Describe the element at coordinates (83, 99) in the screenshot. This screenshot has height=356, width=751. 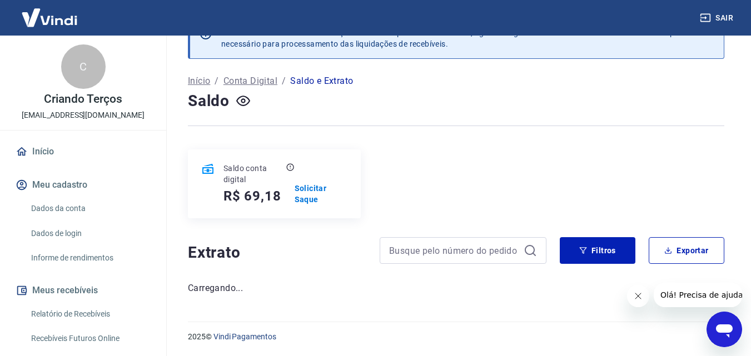
I see `p: Criando Terços` at that location.